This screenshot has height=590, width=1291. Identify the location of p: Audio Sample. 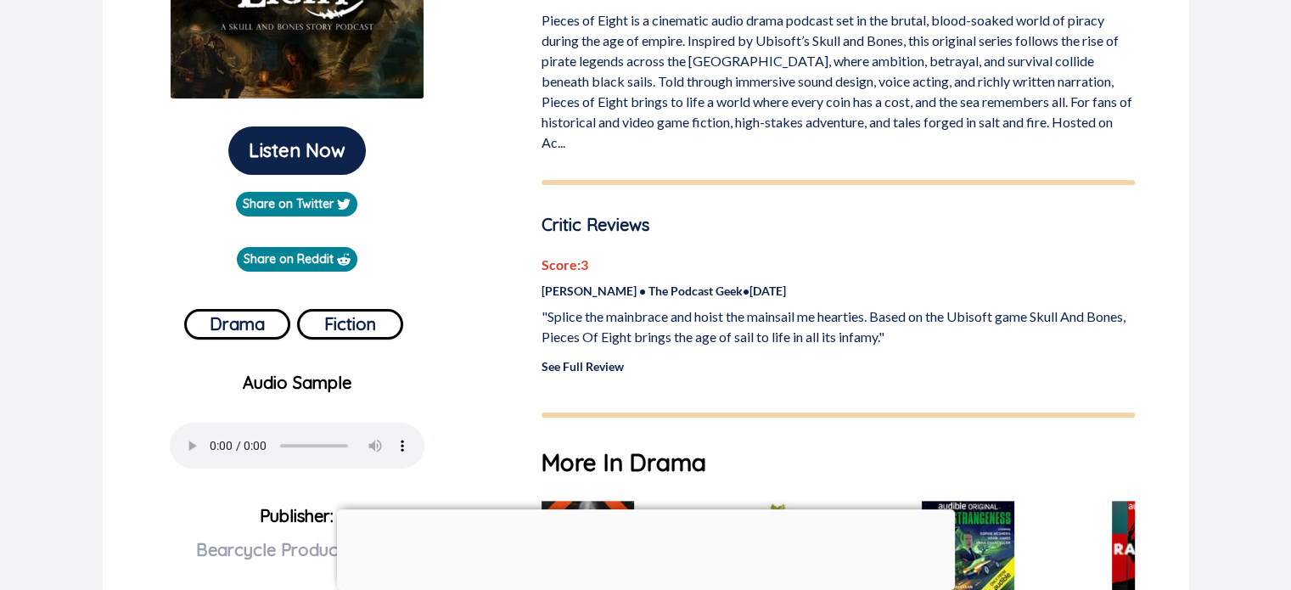
(297, 383).